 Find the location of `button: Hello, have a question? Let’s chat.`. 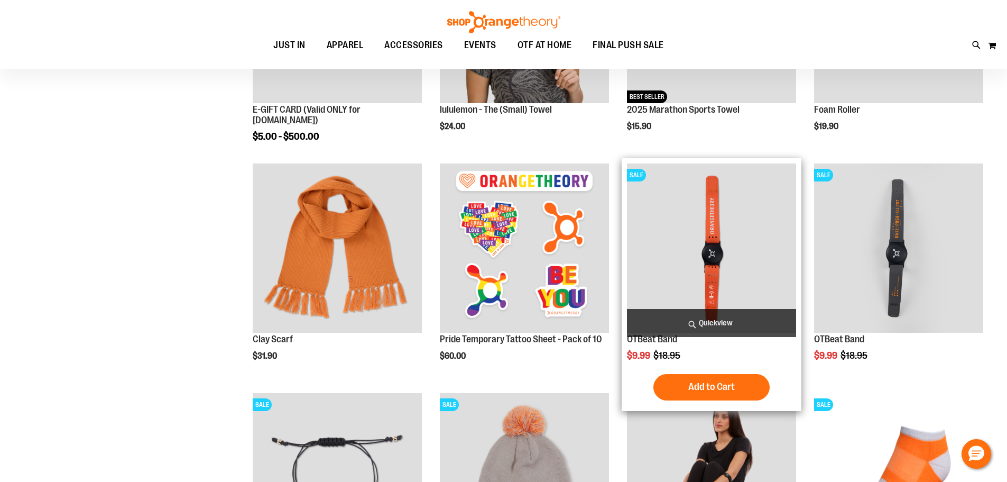

button: Hello, have a question? Let’s chat. is located at coordinates (976, 454).